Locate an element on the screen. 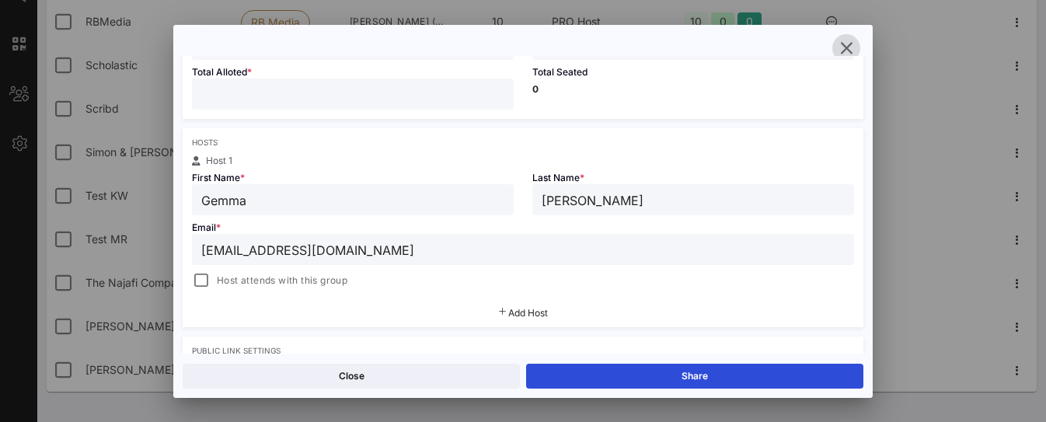 The width and height of the screenshot is (1046, 422). button: Share is located at coordinates (695, 376).